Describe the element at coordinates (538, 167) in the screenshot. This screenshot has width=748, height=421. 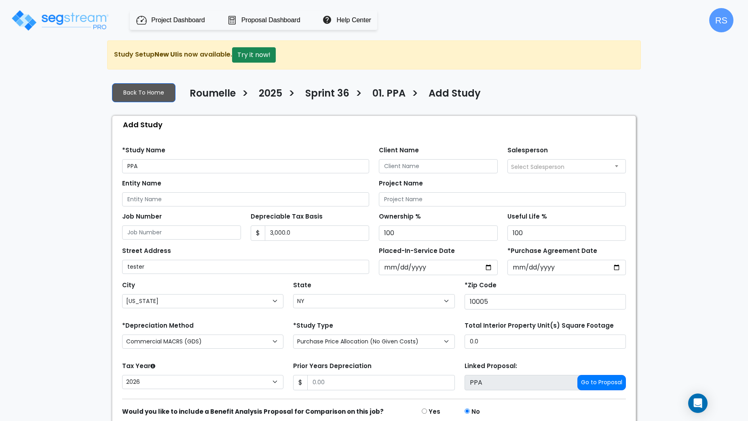
I see `span: Select Salesperson` at that location.